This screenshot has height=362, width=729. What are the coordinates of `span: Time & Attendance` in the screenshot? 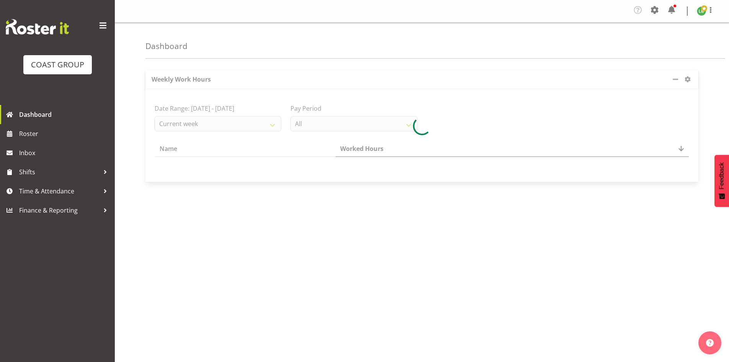 It's located at (59, 191).